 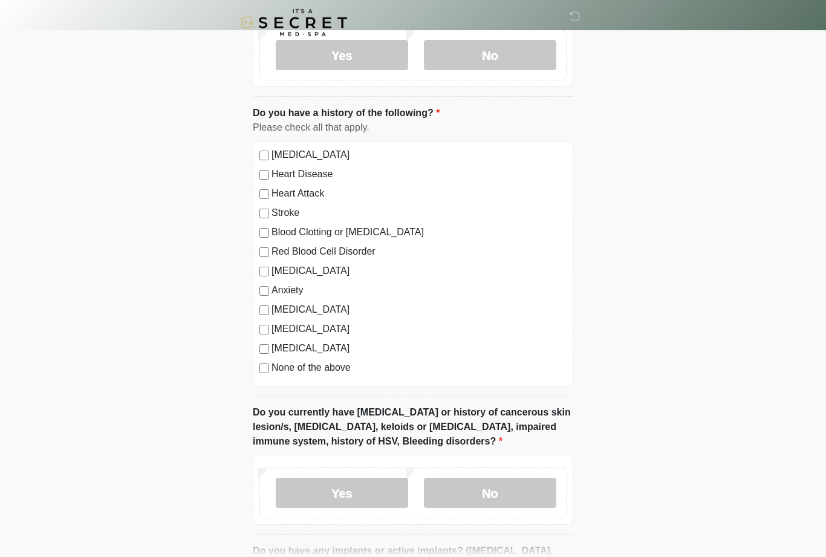 What do you see at coordinates (264, 253) in the screenshot?
I see `input: Red Blood Cell Disorder` at bounding box center [264, 253].